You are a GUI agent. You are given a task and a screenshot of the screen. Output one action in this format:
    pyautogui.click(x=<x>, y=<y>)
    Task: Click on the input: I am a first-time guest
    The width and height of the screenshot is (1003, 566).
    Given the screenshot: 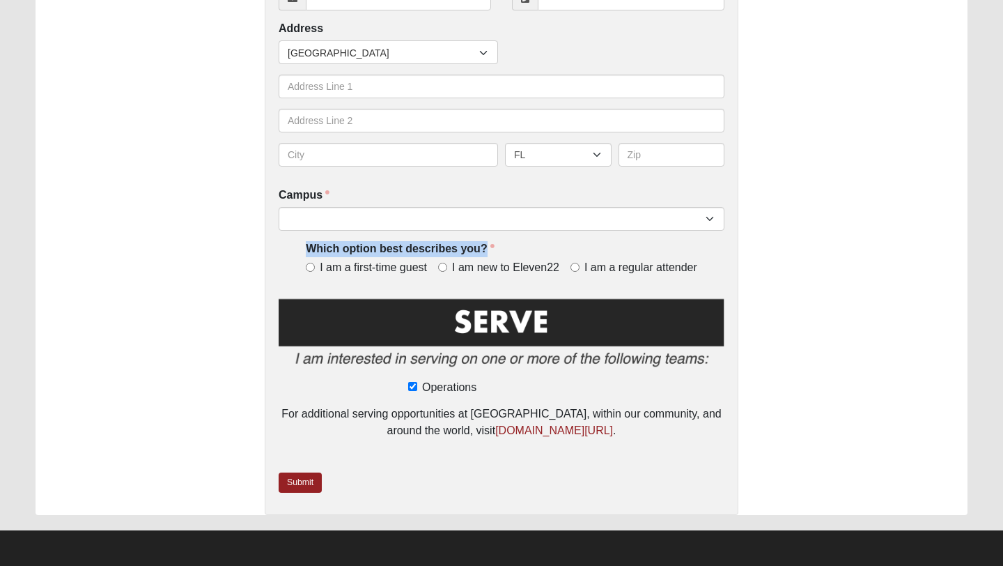 What is the action you would take?
    pyautogui.click(x=310, y=267)
    